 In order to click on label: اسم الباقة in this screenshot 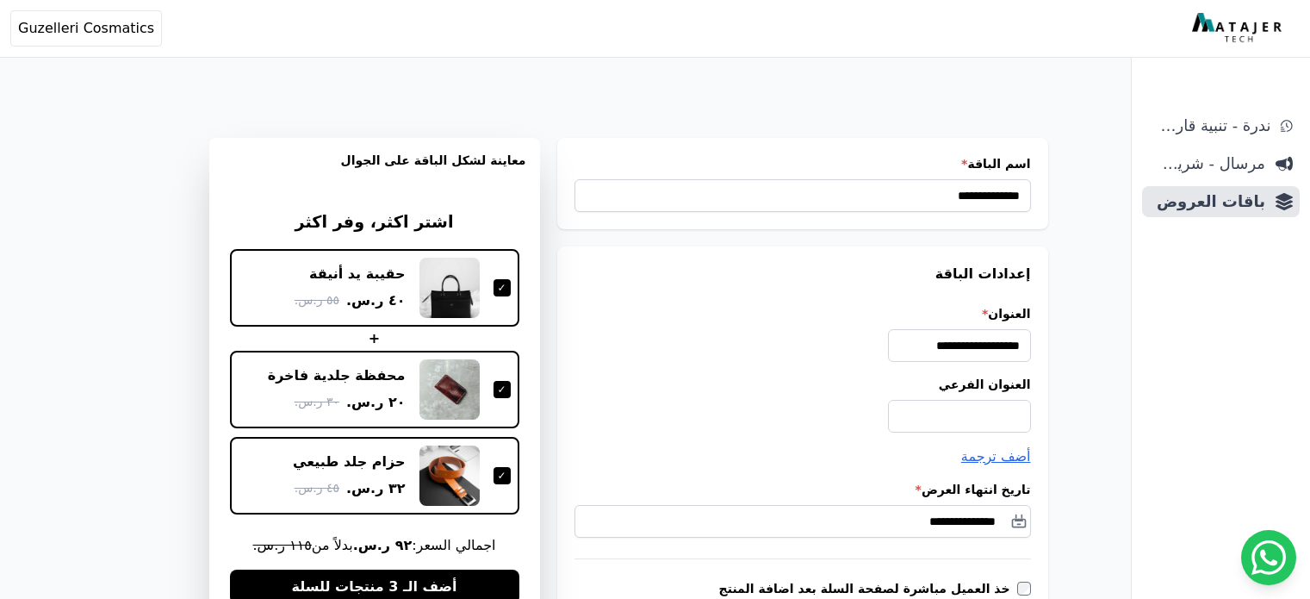, I will do `click(803, 164)`.